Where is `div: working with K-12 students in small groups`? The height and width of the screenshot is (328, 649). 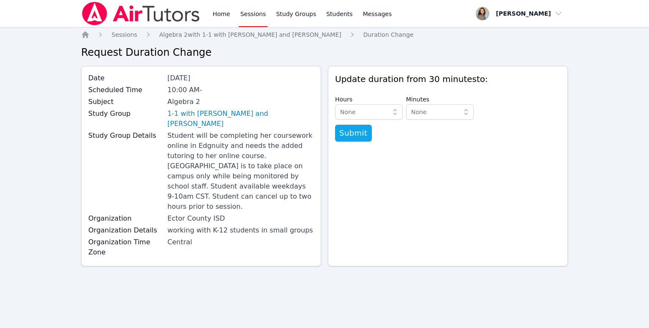
div: working with K-12 students in small groups is located at coordinates (241, 230).